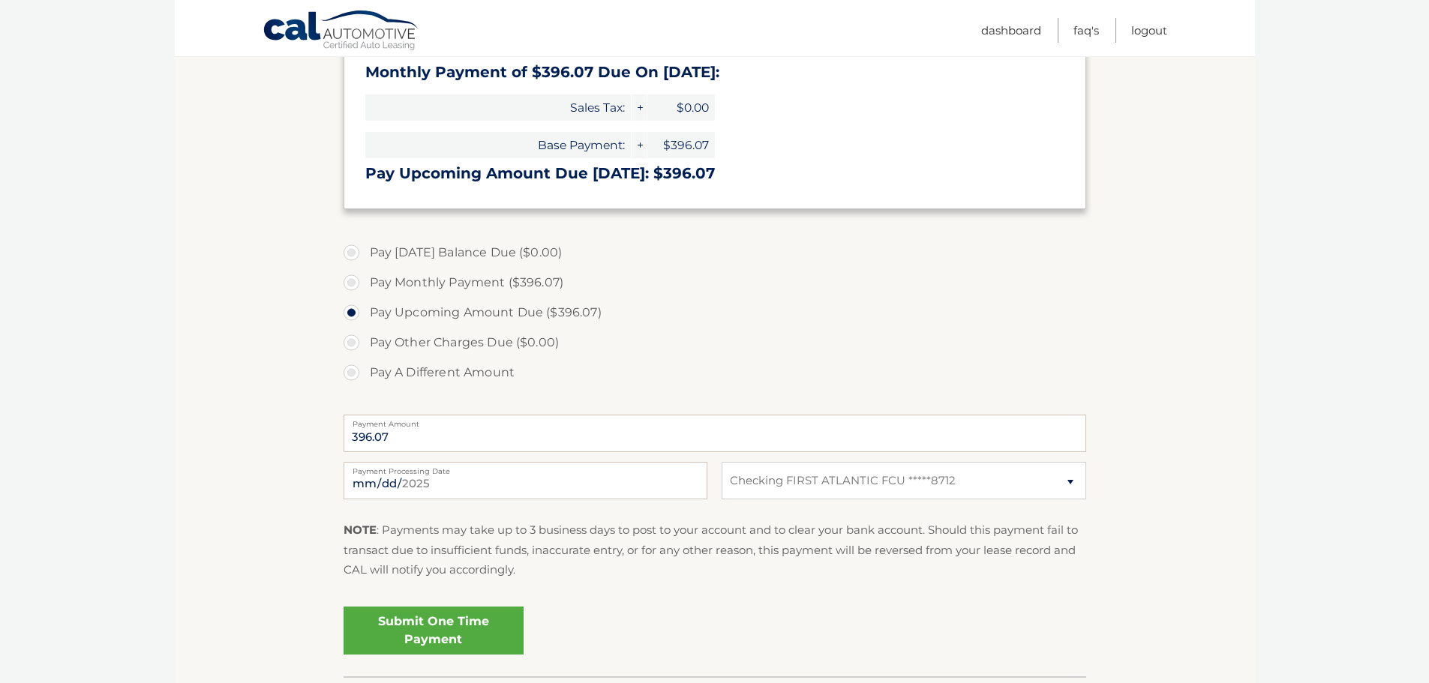  Describe the element at coordinates (1011, 30) in the screenshot. I see `a: Dashboard` at that location.